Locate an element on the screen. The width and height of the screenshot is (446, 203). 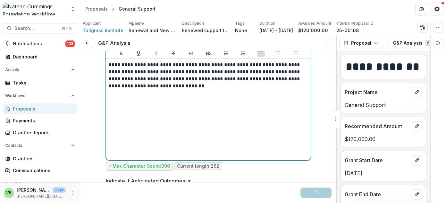
button: Ordered List is located at coordinates (243, 53).